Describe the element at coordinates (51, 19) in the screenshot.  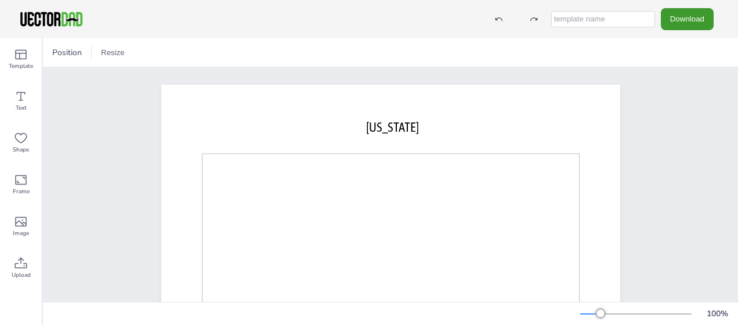
I see `img: VectorDad-1.png` at that location.